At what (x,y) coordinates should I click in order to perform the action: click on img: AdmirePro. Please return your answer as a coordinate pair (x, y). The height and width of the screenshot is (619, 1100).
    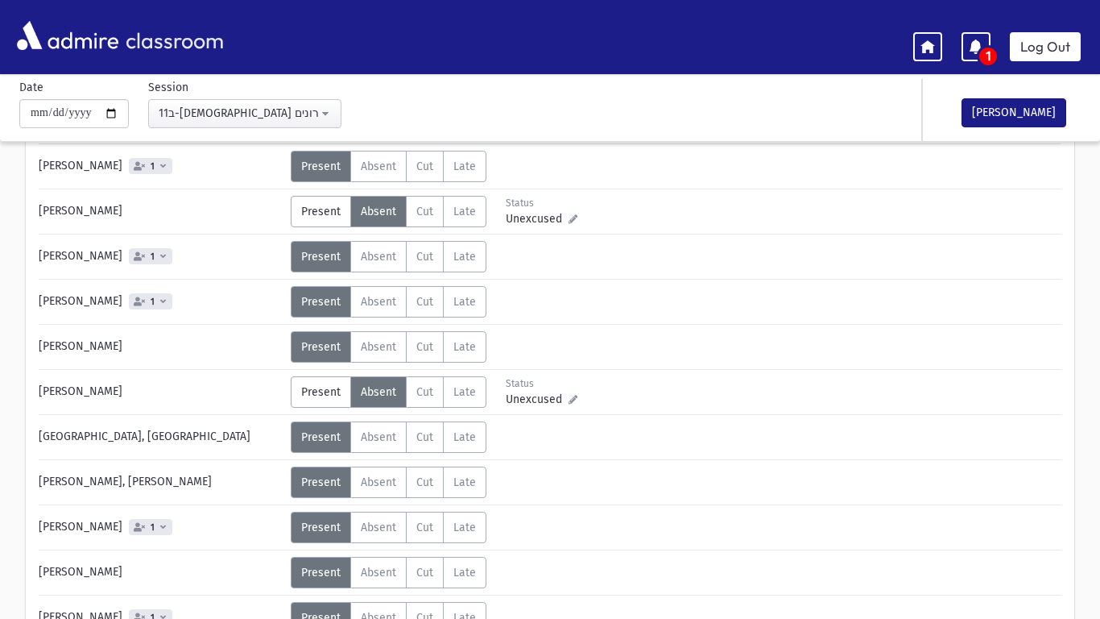
    Looking at the image, I should click on (68, 35).